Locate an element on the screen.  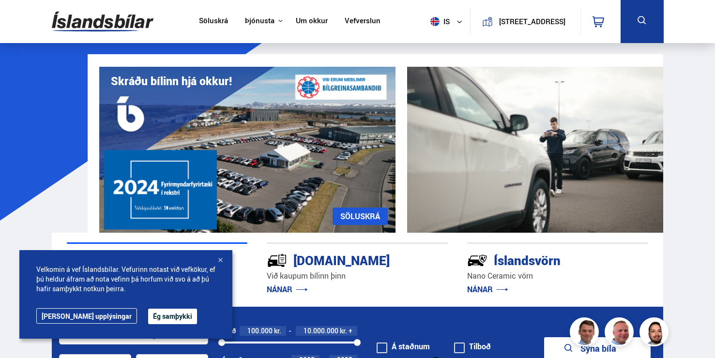
a: Vefverslun is located at coordinates (362, 21).